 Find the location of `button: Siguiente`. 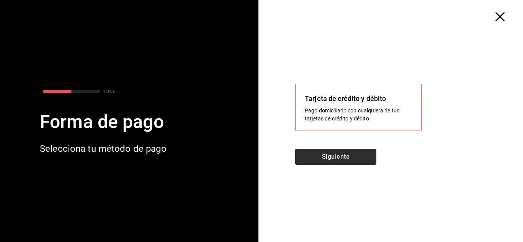

button: Siguiente is located at coordinates (336, 157).